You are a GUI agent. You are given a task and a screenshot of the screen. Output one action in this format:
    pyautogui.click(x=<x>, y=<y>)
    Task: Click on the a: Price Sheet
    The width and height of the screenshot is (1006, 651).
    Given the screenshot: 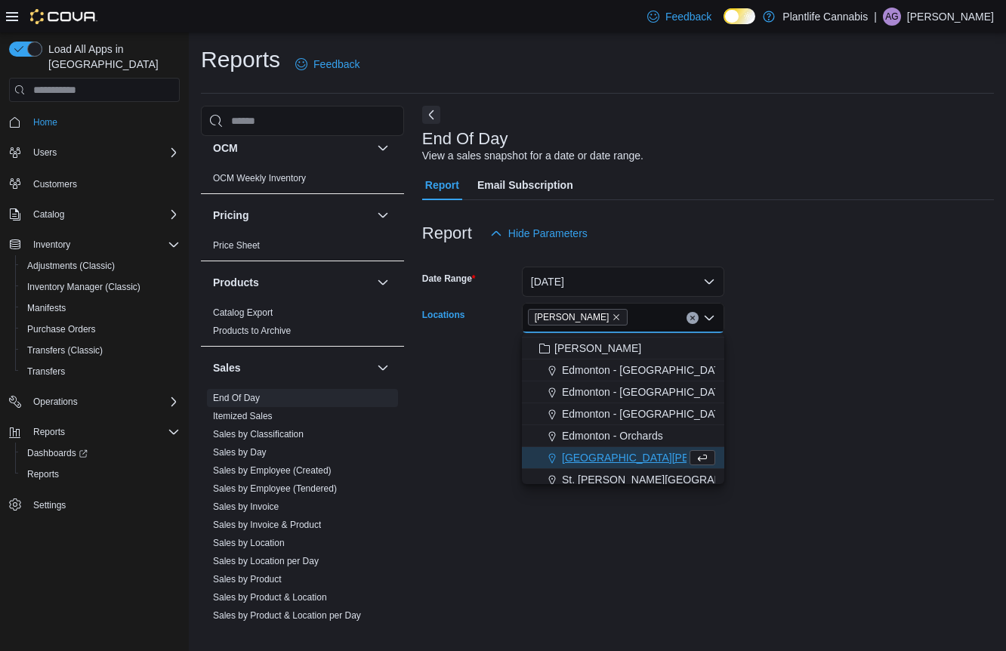 What is the action you would take?
    pyautogui.click(x=236, y=246)
    